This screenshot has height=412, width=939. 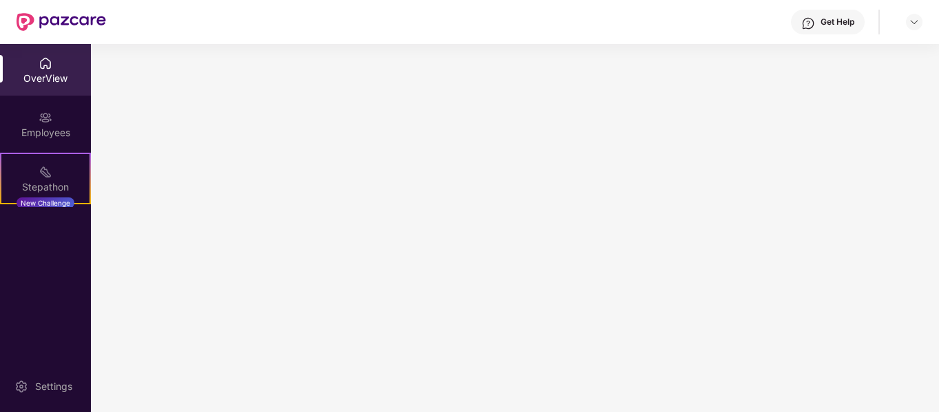 I want to click on img: svg+xml;base64,PHN2ZyBpZD0iRW1wbG95ZWVzIiB4bWxucz0iaHR0cDovL3d3dy53My5vcmcvMjAwMC9zdmciIHdpZHRoPS..., so click(x=45, y=118).